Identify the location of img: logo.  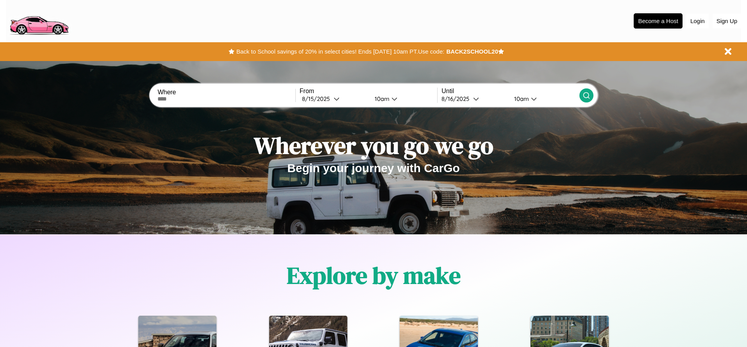
(39, 20).